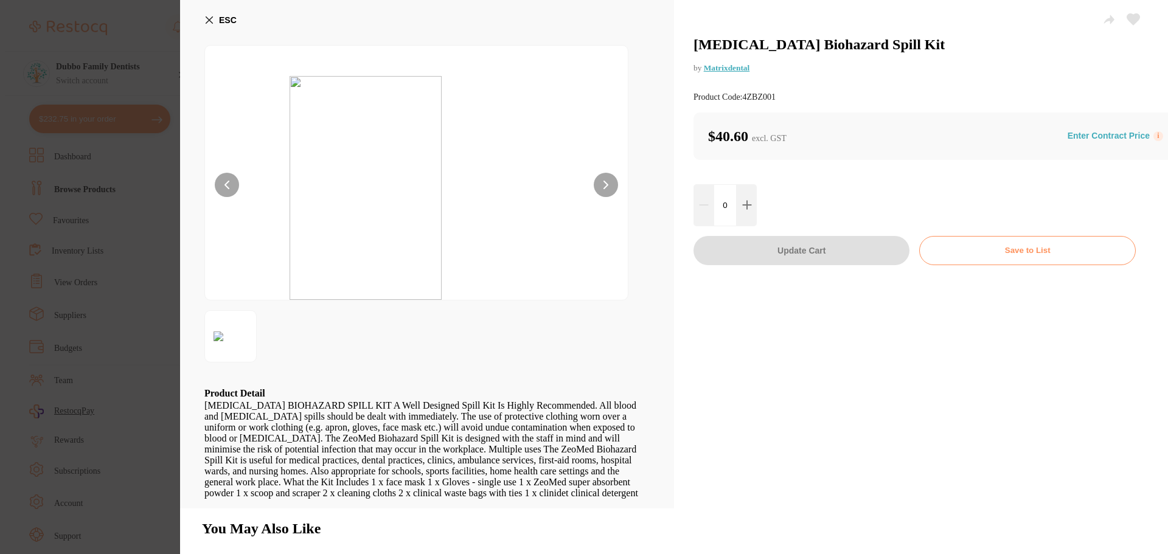 This screenshot has height=554, width=1168. What do you see at coordinates (801, 251) in the screenshot?
I see `button: Update Cart` at bounding box center [801, 251].